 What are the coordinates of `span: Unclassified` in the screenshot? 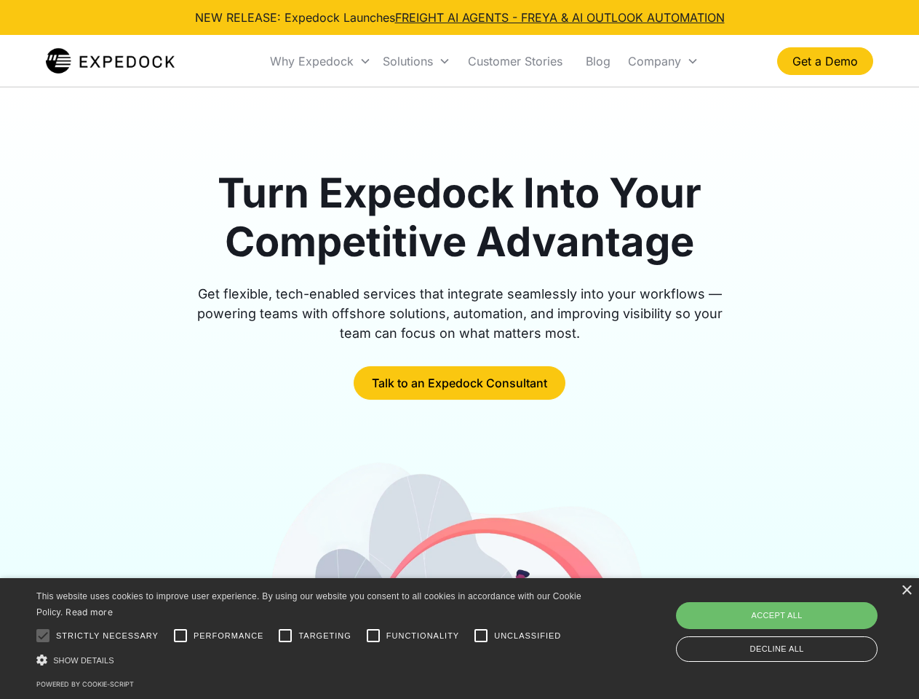 It's located at (528, 635).